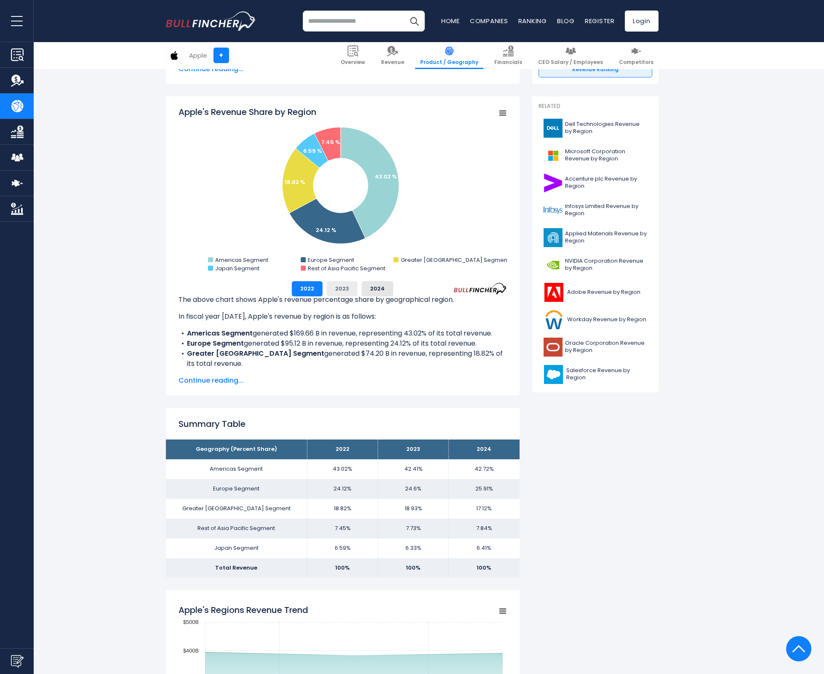 The height and width of the screenshot is (674, 824). What do you see at coordinates (392, 62) in the screenshot?
I see `span: Revenue` at bounding box center [392, 62].